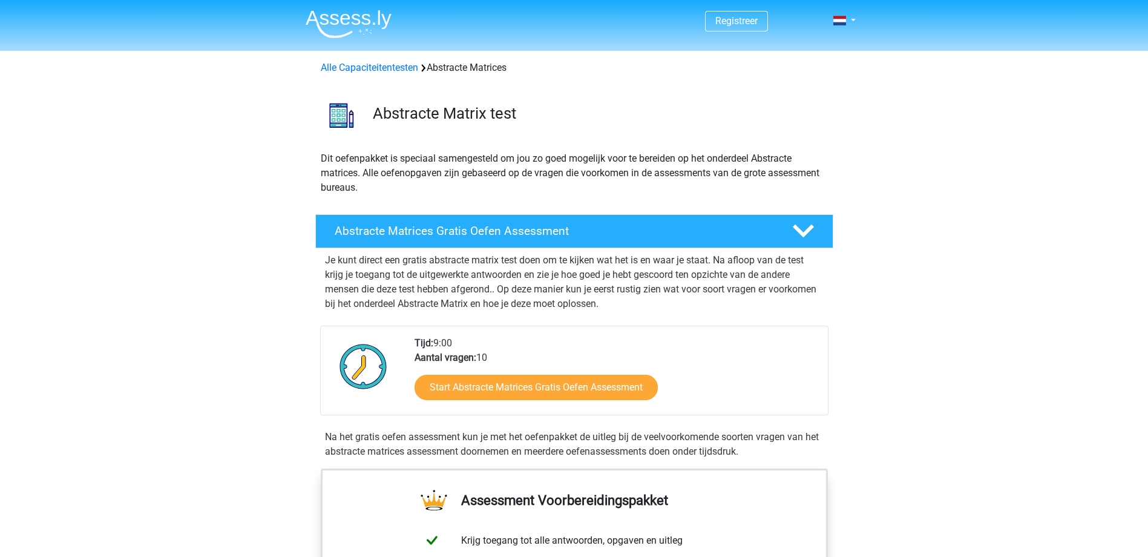 Image resolution: width=1148 pixels, height=557 pixels. I want to click on b: Aantal vragen:, so click(445, 357).